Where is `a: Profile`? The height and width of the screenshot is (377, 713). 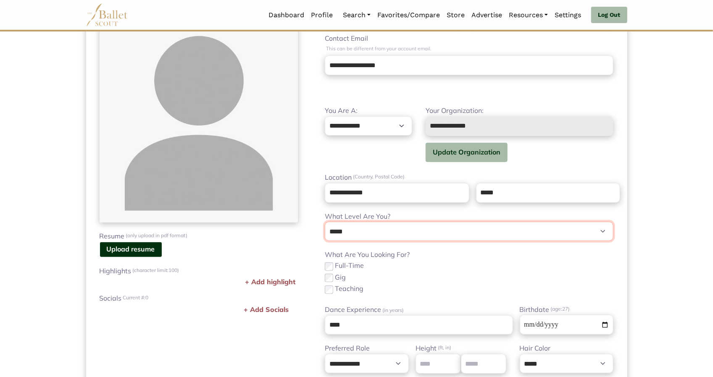
a: Profile is located at coordinates (322, 15).